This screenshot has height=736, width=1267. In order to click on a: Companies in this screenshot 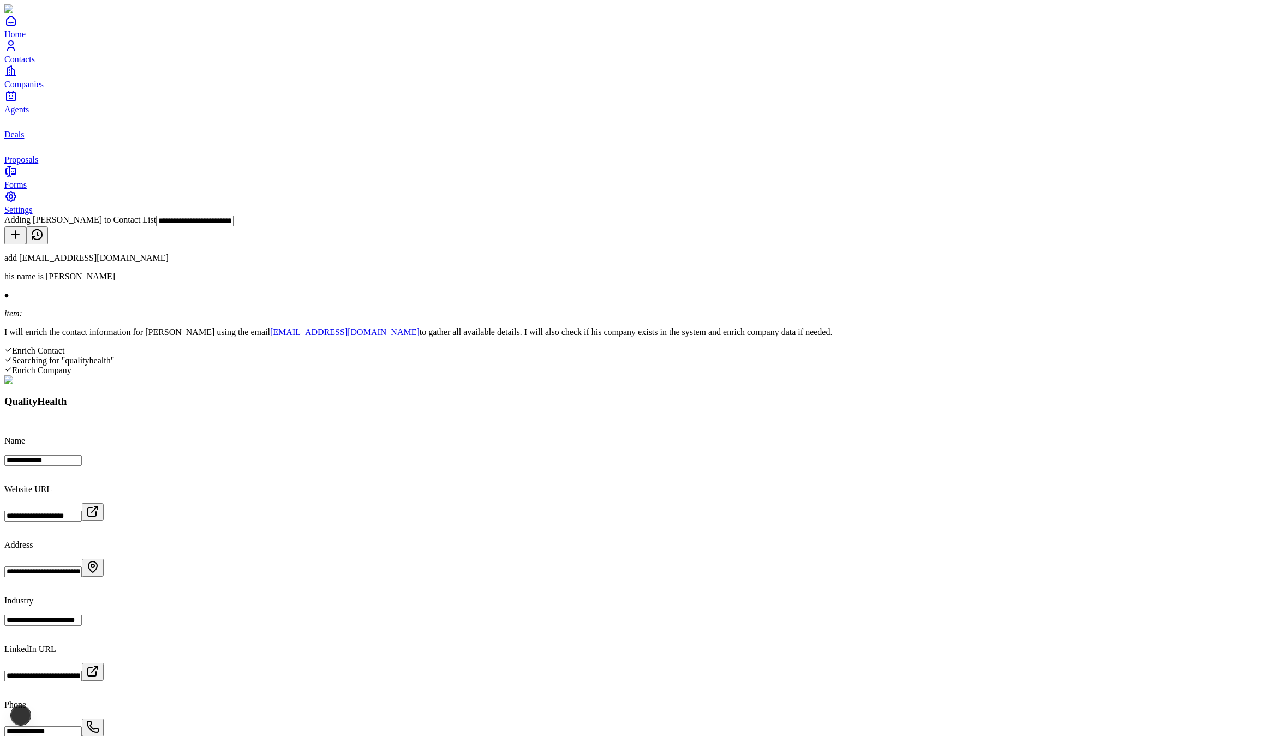, I will do `click(634, 76)`.